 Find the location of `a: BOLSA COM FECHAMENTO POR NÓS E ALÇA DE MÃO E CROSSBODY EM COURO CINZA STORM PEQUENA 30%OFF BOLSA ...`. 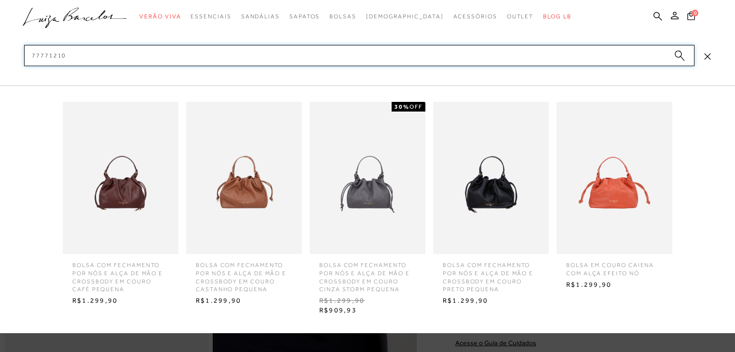

a: BOLSA COM FECHAMENTO POR NÓS E ALÇA DE MÃO E CROSSBODY EM COURO CINZA STORM PEQUENA 30%OFF BOLSA ... is located at coordinates (368, 209).